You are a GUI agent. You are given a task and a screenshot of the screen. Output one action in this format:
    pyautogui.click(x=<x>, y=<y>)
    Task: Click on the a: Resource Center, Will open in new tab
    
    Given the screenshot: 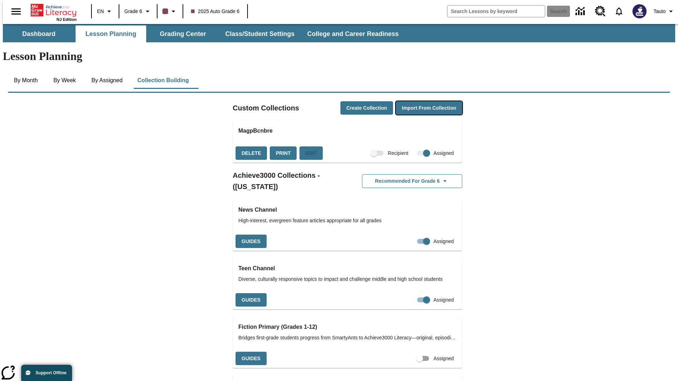 What is the action you would take?
    pyautogui.click(x=600, y=11)
    